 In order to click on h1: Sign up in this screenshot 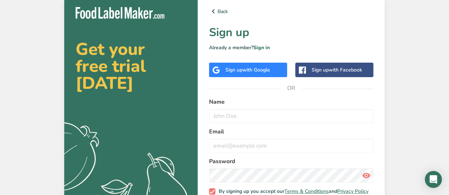, I will do `click(291, 33)`.